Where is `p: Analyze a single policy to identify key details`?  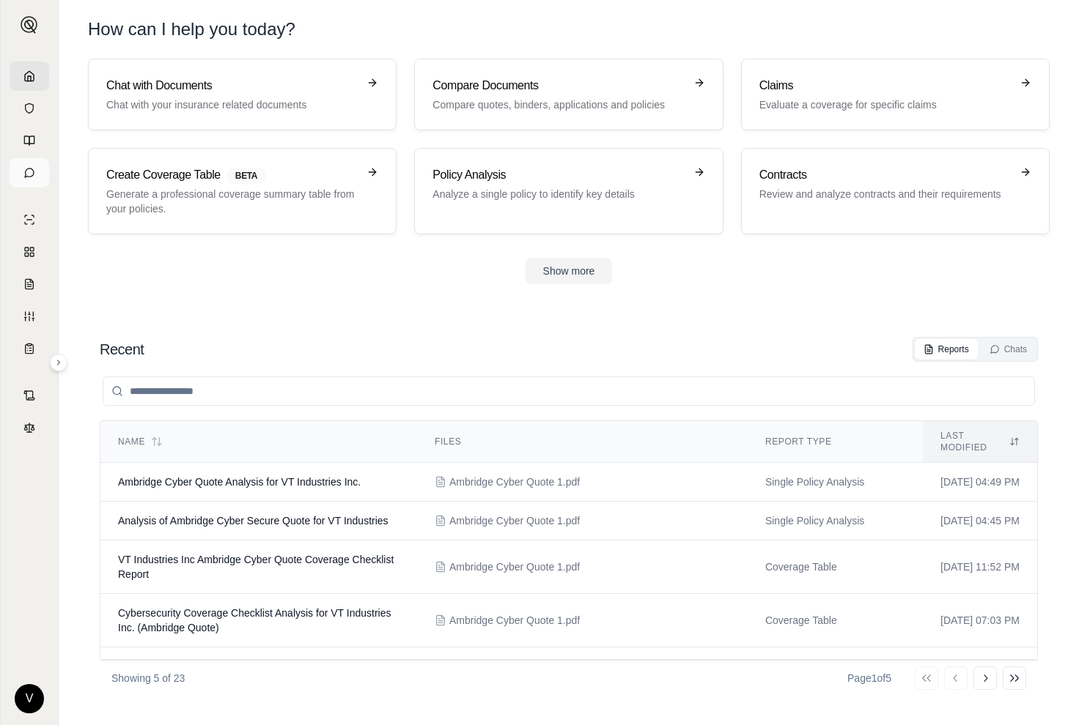 p: Analyze a single policy to identify key details is located at coordinates (558, 194).